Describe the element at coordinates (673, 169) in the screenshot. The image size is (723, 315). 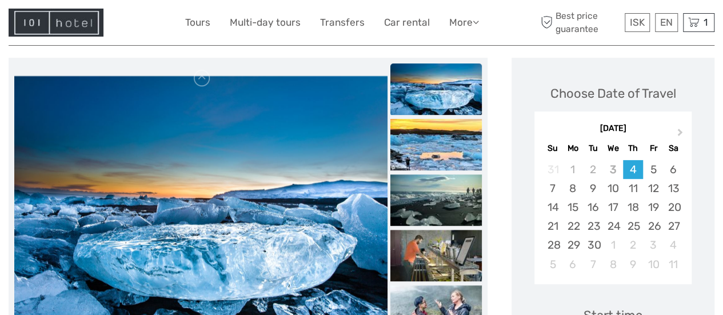
I see `div: Choose Saturday, September 6th, 2025` at that location.